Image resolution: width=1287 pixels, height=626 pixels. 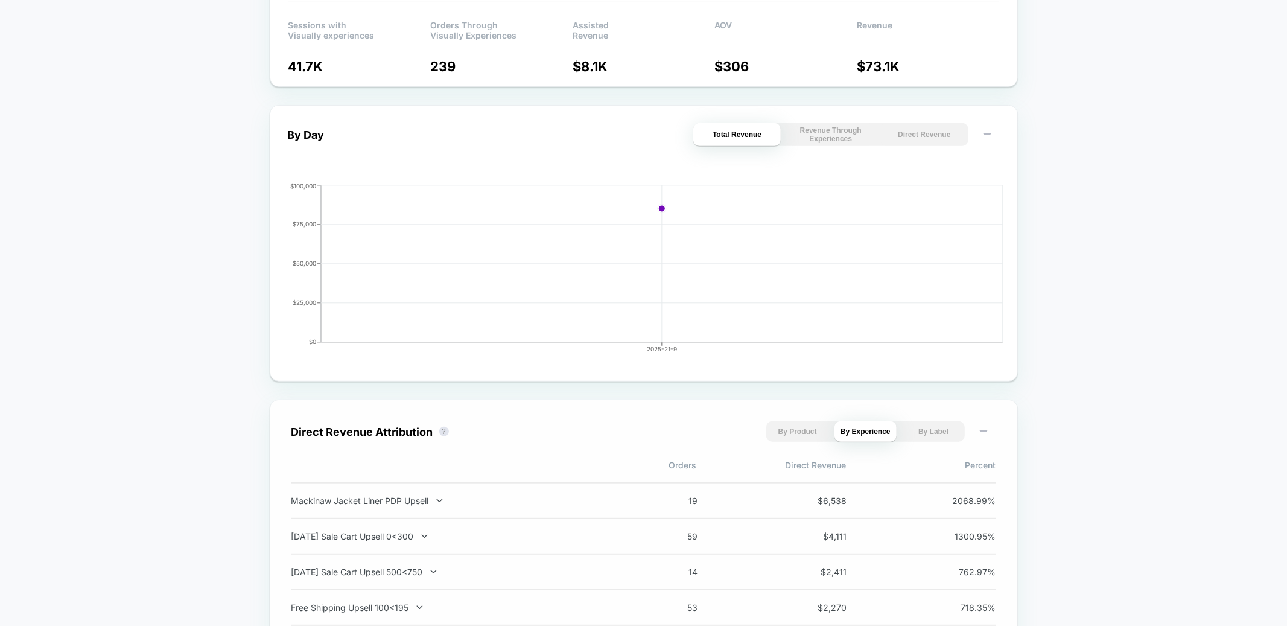 I want to click on p: 41.7K, so click(x=360, y=66).